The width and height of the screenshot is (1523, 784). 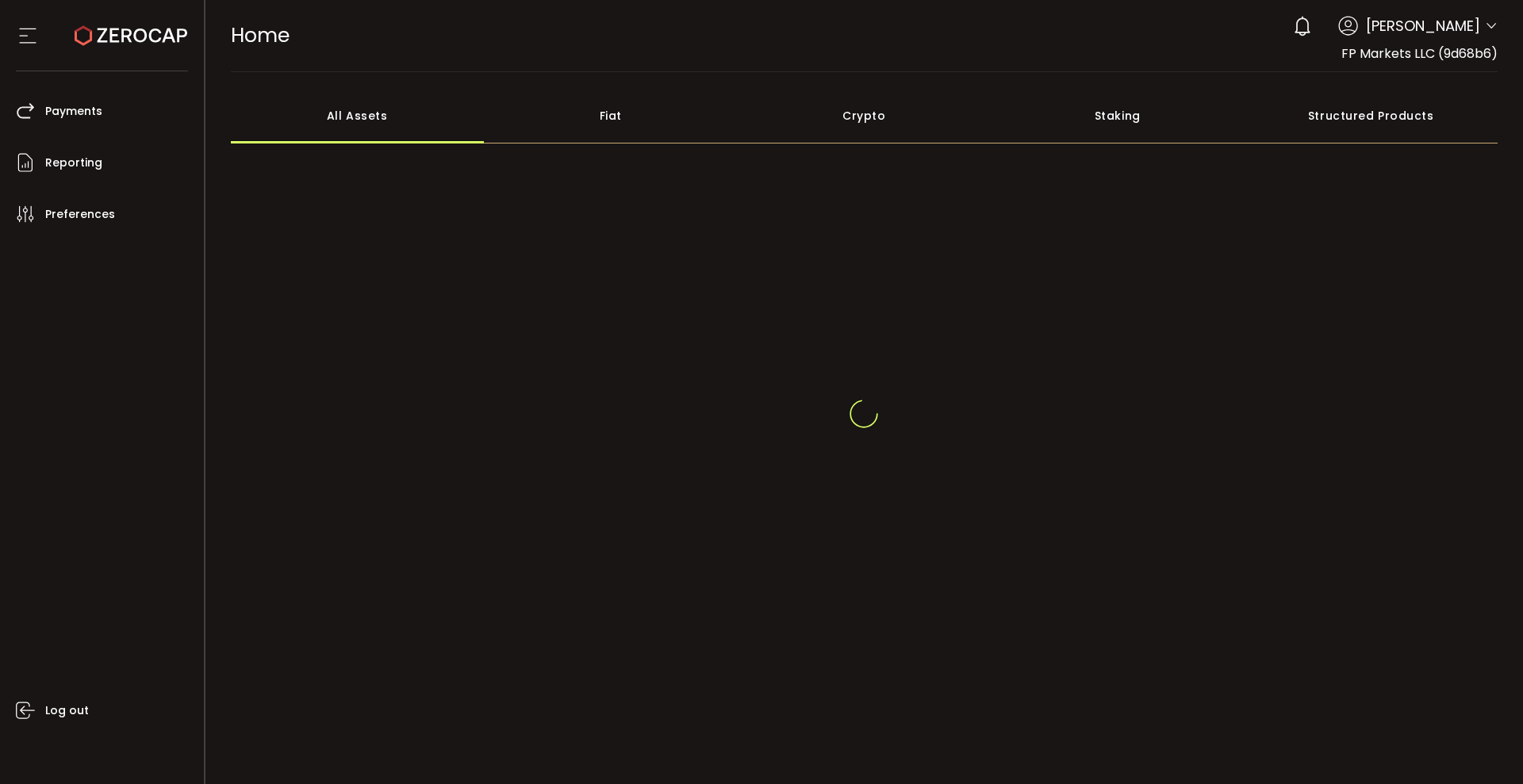 I want to click on div: Structured Products, so click(x=1371, y=116).